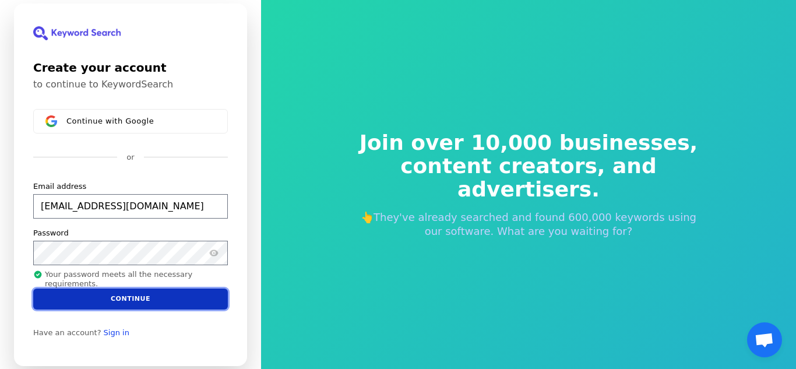 The image size is (796, 369). I want to click on label: Email address, so click(59, 186).